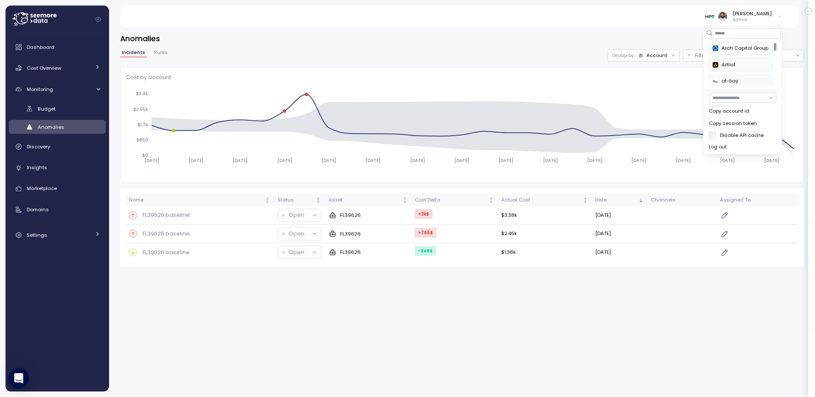 Image resolution: width=815 pixels, height=397 pixels. Describe the element at coordinates (51, 127) in the screenshot. I see `span: Anomalies` at that location.